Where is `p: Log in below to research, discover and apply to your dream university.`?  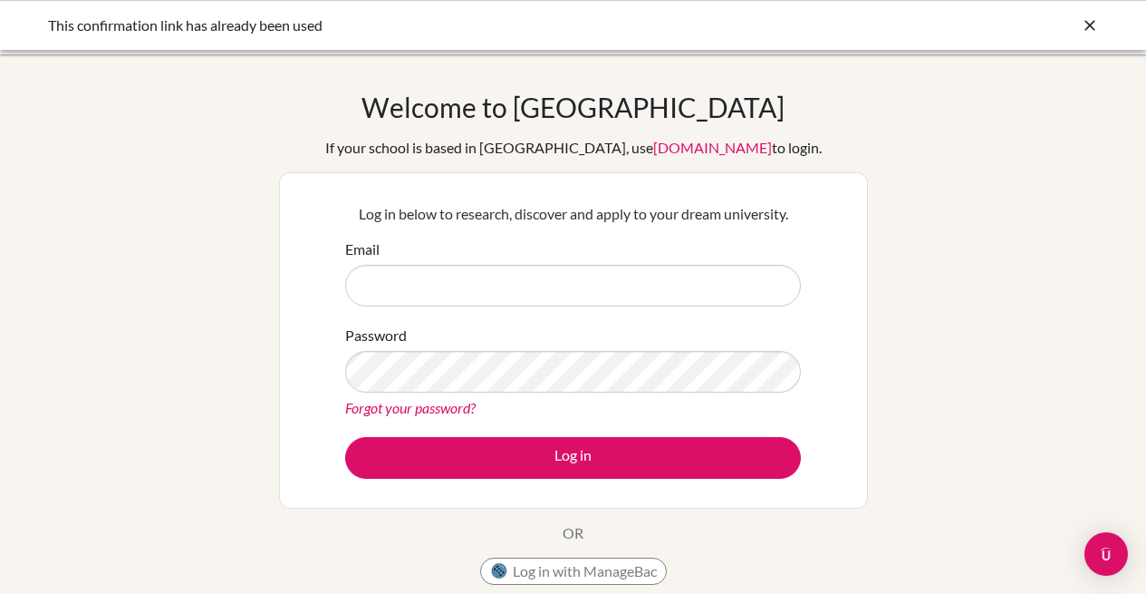 p: Log in below to research, discover and apply to your dream university. is located at coordinates (573, 214).